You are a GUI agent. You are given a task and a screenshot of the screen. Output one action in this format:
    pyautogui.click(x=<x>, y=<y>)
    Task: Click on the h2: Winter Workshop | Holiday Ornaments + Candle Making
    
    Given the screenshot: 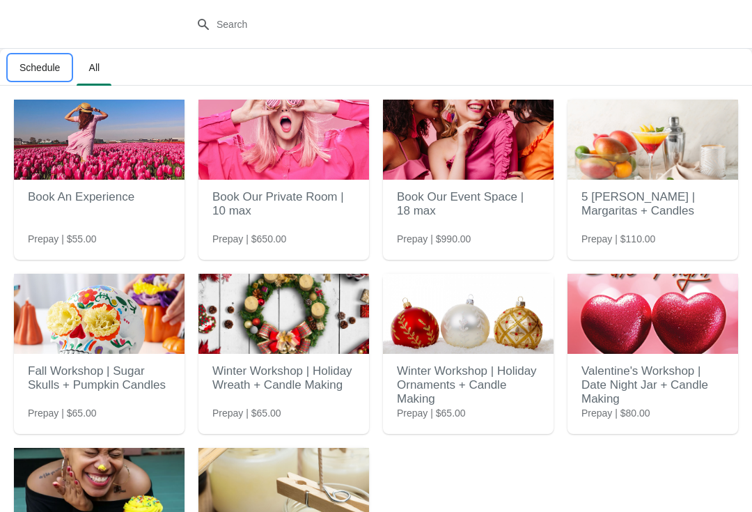 What is the action you would take?
    pyautogui.click(x=468, y=385)
    